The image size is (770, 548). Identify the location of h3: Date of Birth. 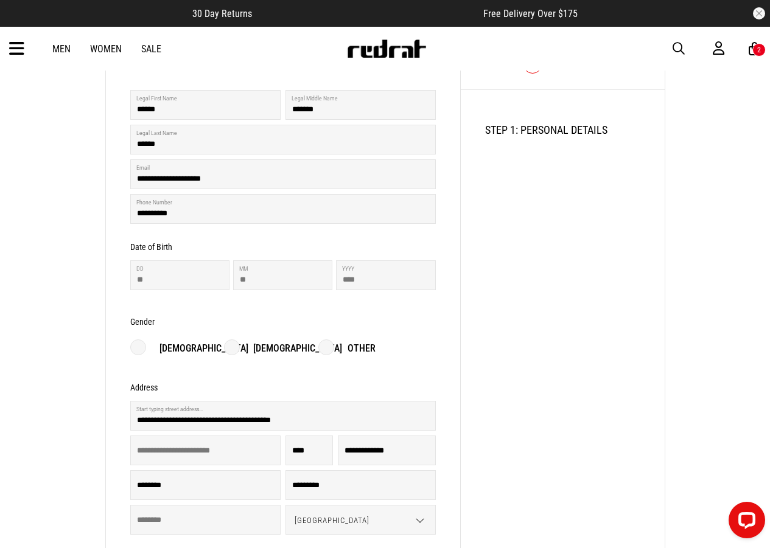
(151, 247).